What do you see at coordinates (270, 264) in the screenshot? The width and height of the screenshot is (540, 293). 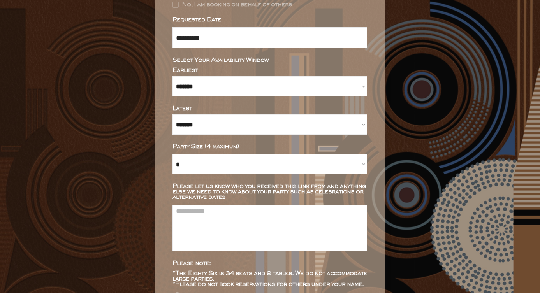 I see `div: Please note:` at bounding box center [270, 264].